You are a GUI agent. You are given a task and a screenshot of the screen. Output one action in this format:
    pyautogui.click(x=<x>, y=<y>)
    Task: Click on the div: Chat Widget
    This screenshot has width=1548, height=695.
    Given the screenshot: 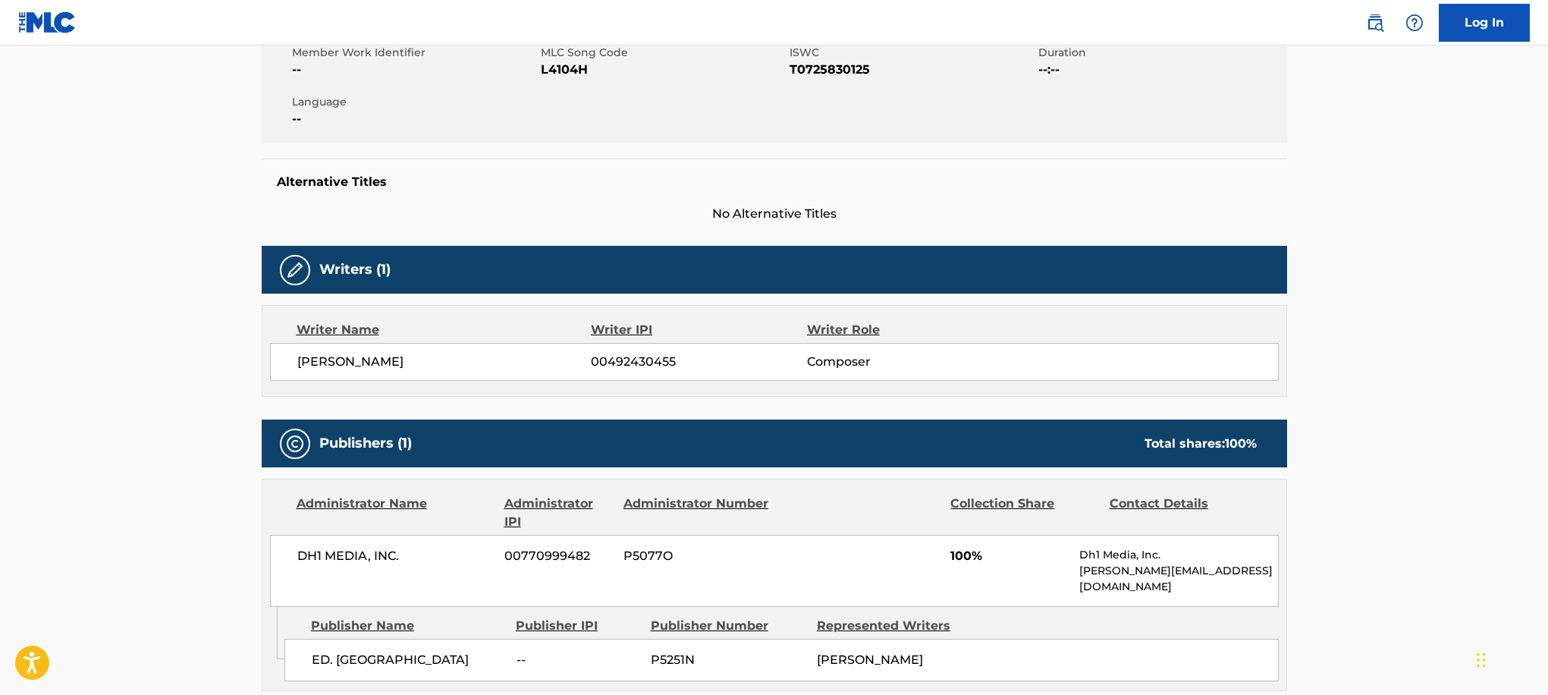 What is the action you would take?
    pyautogui.click(x=1510, y=659)
    